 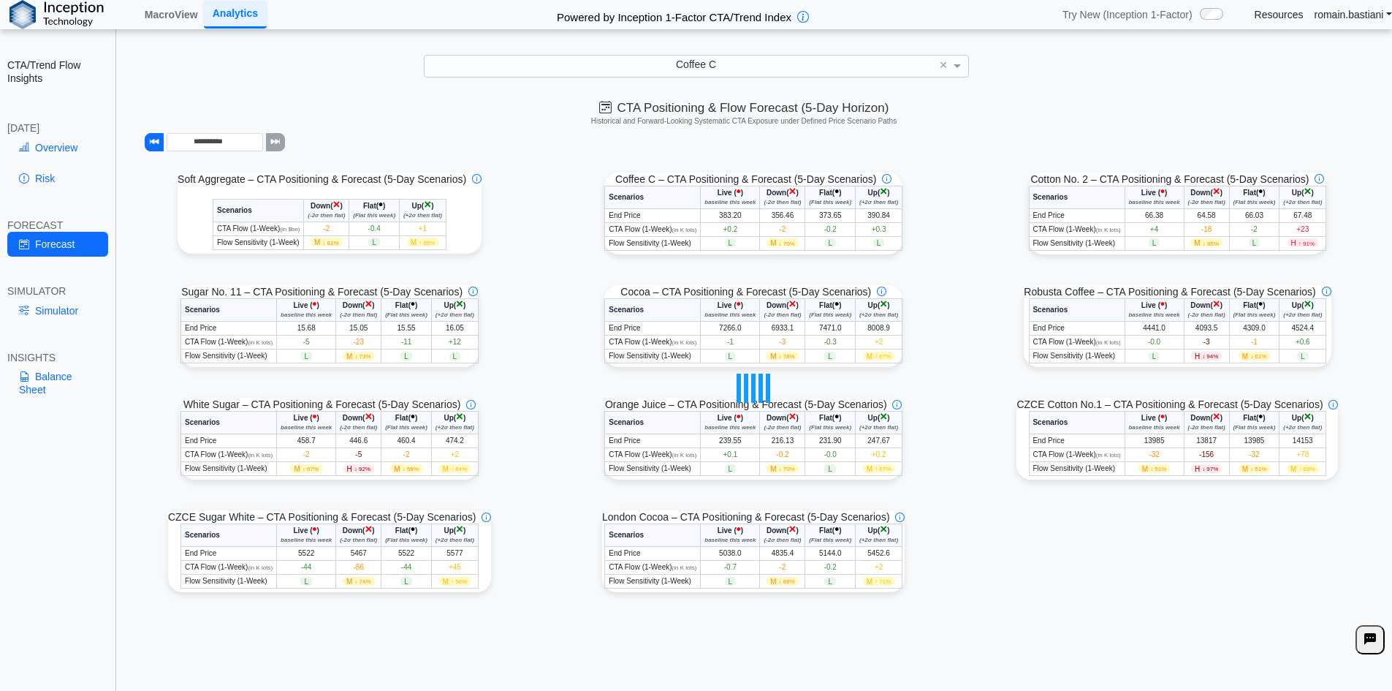 What do you see at coordinates (58, 357) in the screenshot?
I see `div: INSIGHTS` at bounding box center [58, 357].